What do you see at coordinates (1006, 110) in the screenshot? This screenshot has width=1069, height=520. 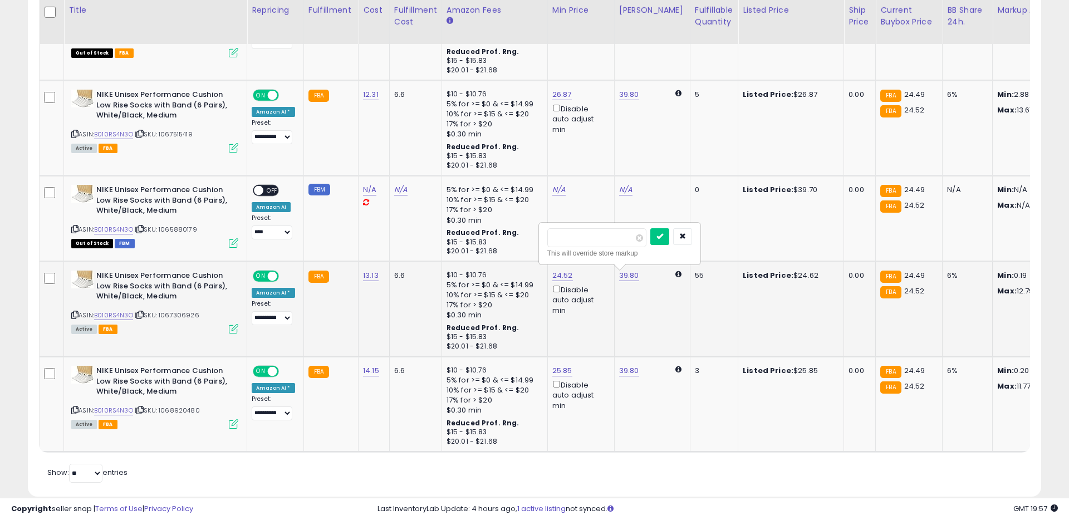 I see `strong: Max:` at bounding box center [1006, 110].